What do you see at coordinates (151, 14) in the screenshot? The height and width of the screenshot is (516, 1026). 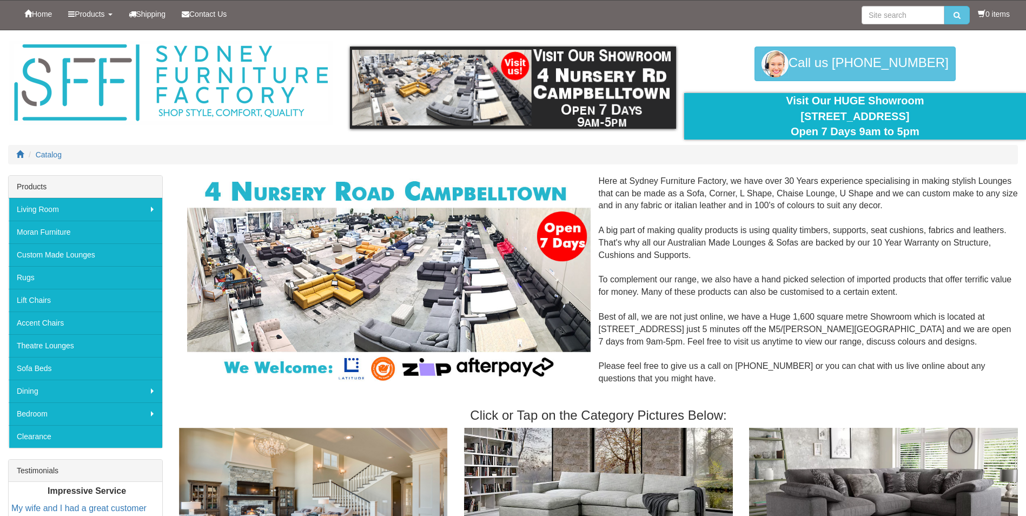 I see `span: Shipping` at bounding box center [151, 14].